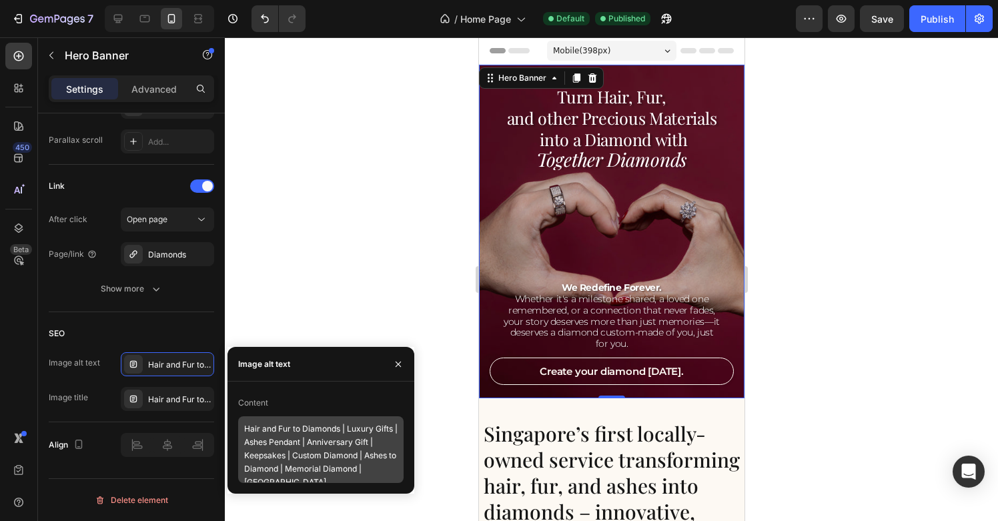 The width and height of the screenshot is (998, 521). Describe the element at coordinates (937, 19) in the screenshot. I see `button: Publish` at that location.